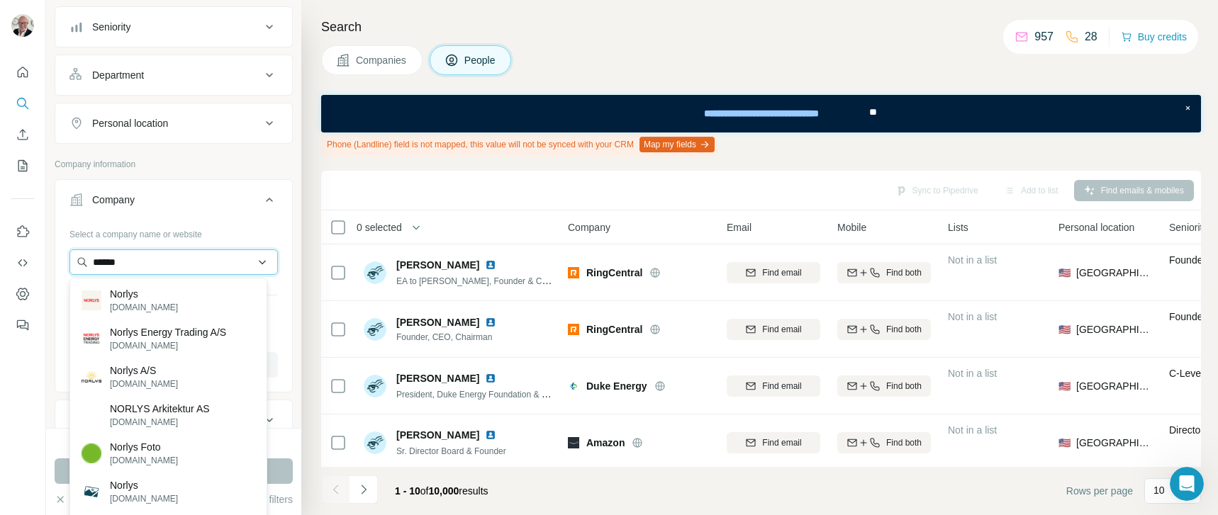 This screenshot has width=1218, height=515. I want to click on button: Clear, so click(74, 500).